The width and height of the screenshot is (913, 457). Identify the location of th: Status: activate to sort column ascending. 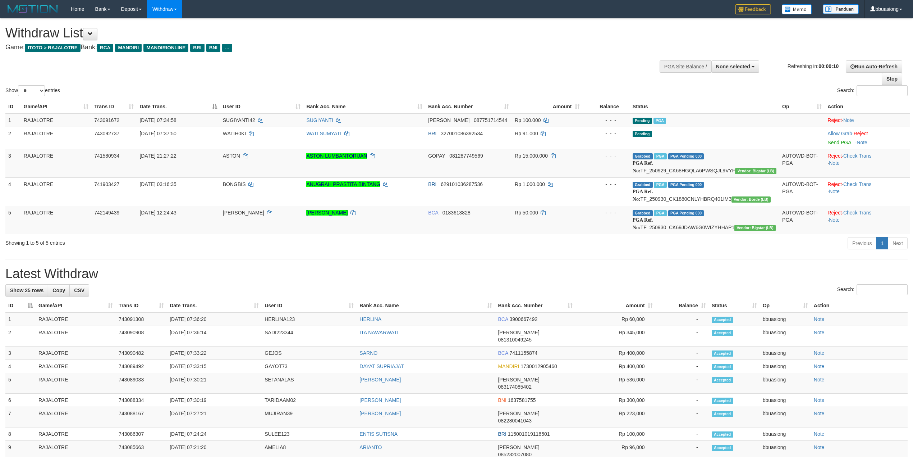
(735, 305).